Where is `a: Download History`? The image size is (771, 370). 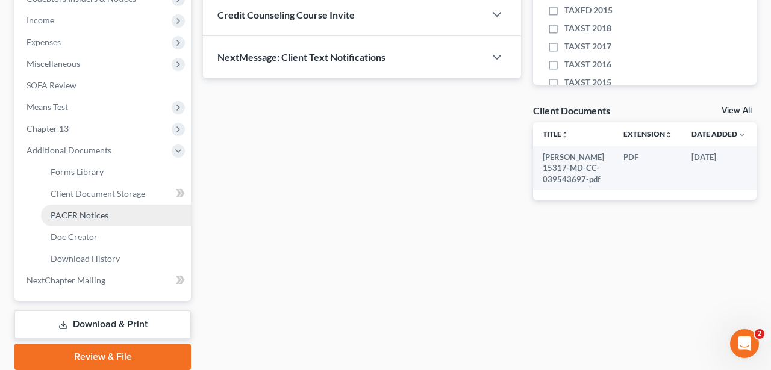 a: Download History is located at coordinates (116, 259).